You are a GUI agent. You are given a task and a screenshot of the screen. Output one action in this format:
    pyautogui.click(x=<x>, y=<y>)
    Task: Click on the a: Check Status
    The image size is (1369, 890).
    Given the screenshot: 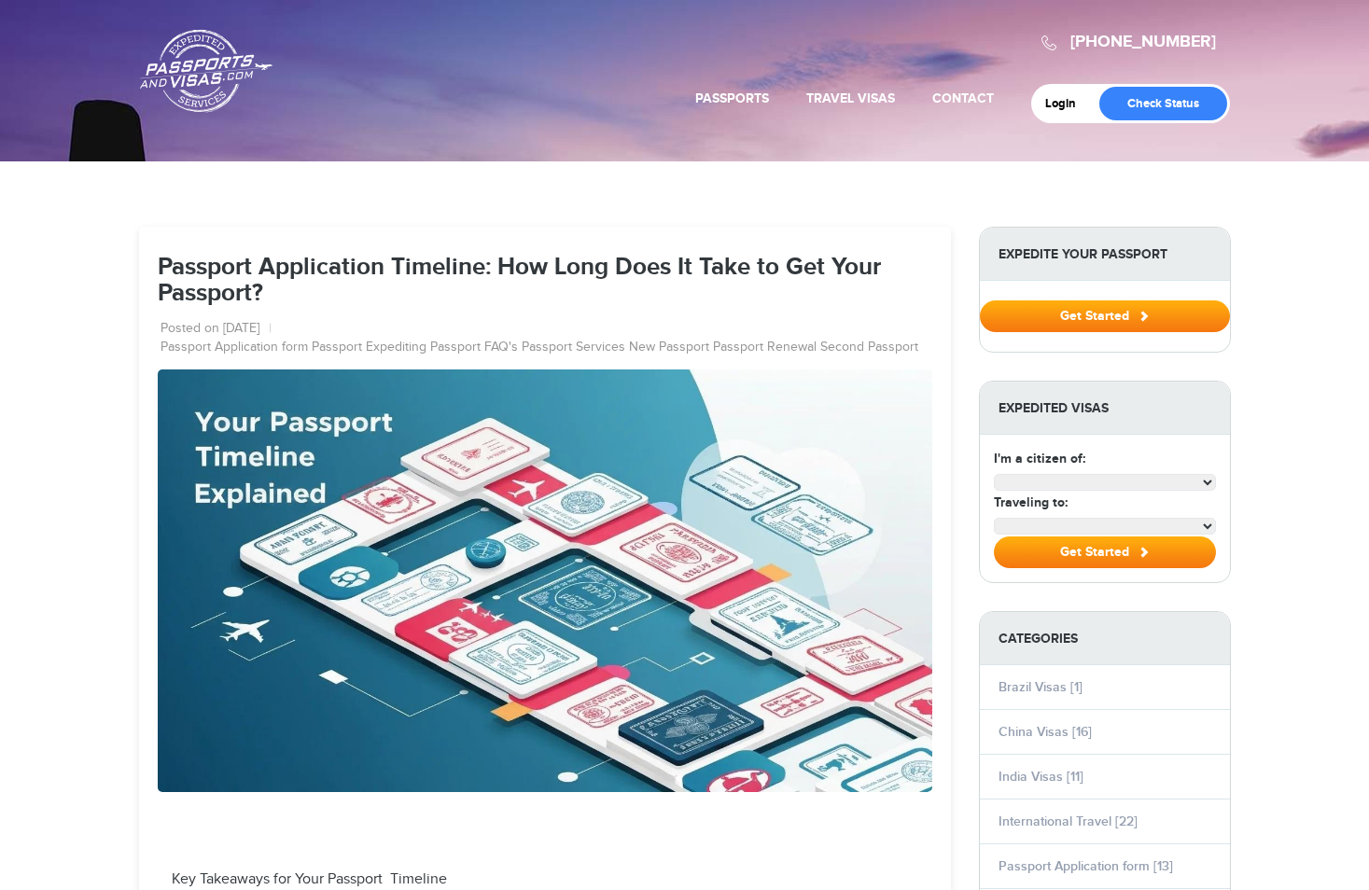 What is the action you would take?
    pyautogui.click(x=1163, y=104)
    